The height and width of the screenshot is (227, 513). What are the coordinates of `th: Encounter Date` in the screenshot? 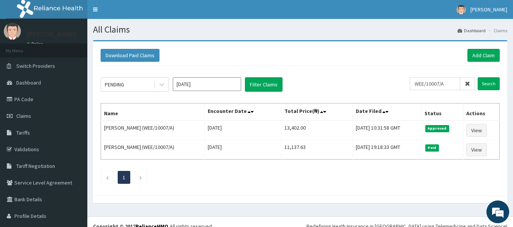 It's located at (242, 112).